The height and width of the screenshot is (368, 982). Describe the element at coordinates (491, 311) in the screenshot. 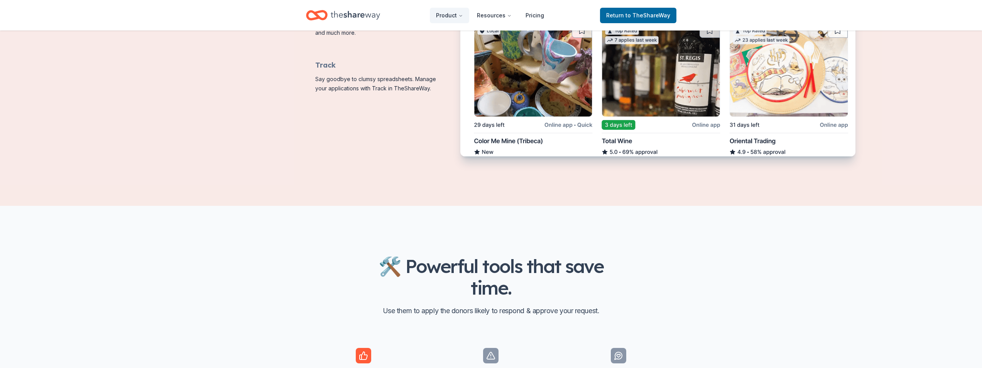

I see `p: Use them to apply the donors likely to respond & approve your request.` at that location.